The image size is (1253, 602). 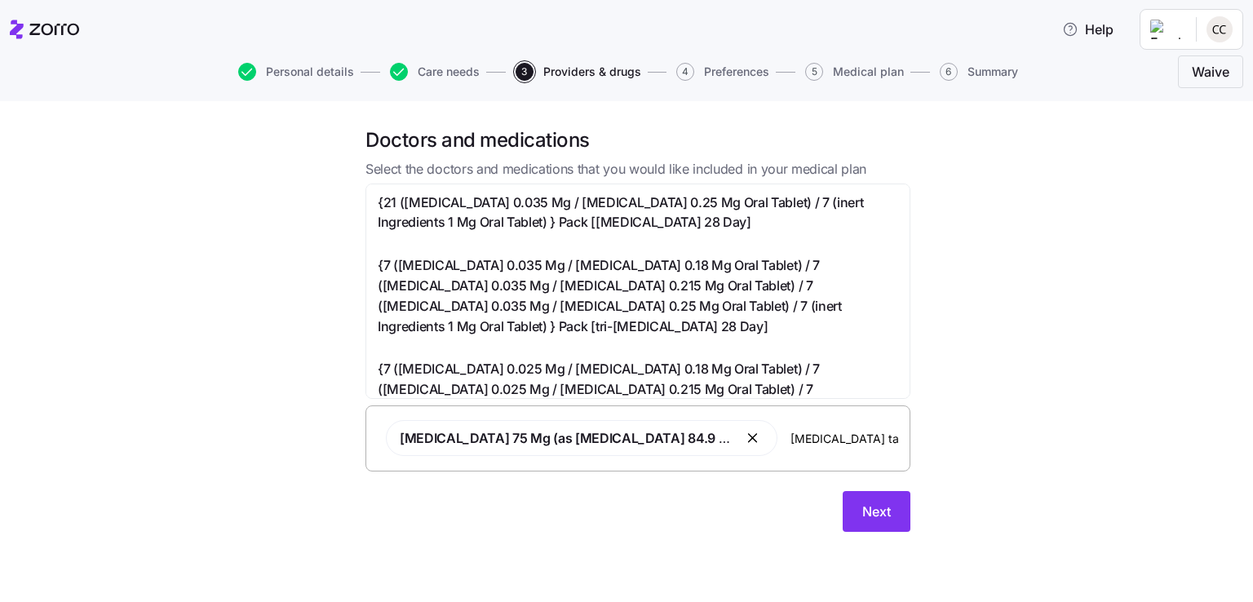 What do you see at coordinates (577, 72) in the screenshot?
I see `a: 3Providers & drugs` at bounding box center [577, 72].